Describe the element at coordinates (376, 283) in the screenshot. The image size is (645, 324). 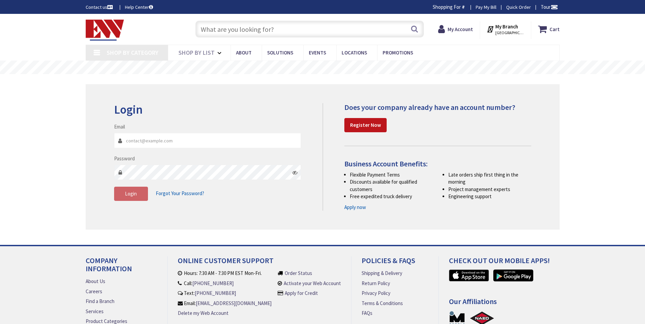
I see `a: Return Policy` at that location.